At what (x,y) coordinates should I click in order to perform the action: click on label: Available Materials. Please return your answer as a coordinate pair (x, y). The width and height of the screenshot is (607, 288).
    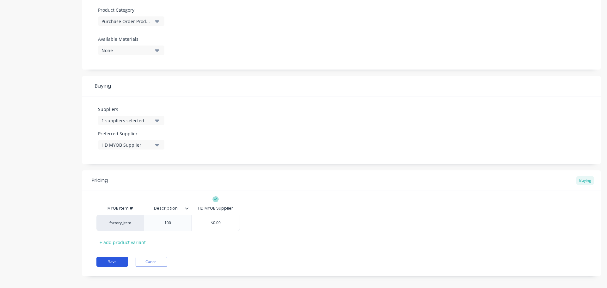
    Looking at the image, I should click on (131, 39).